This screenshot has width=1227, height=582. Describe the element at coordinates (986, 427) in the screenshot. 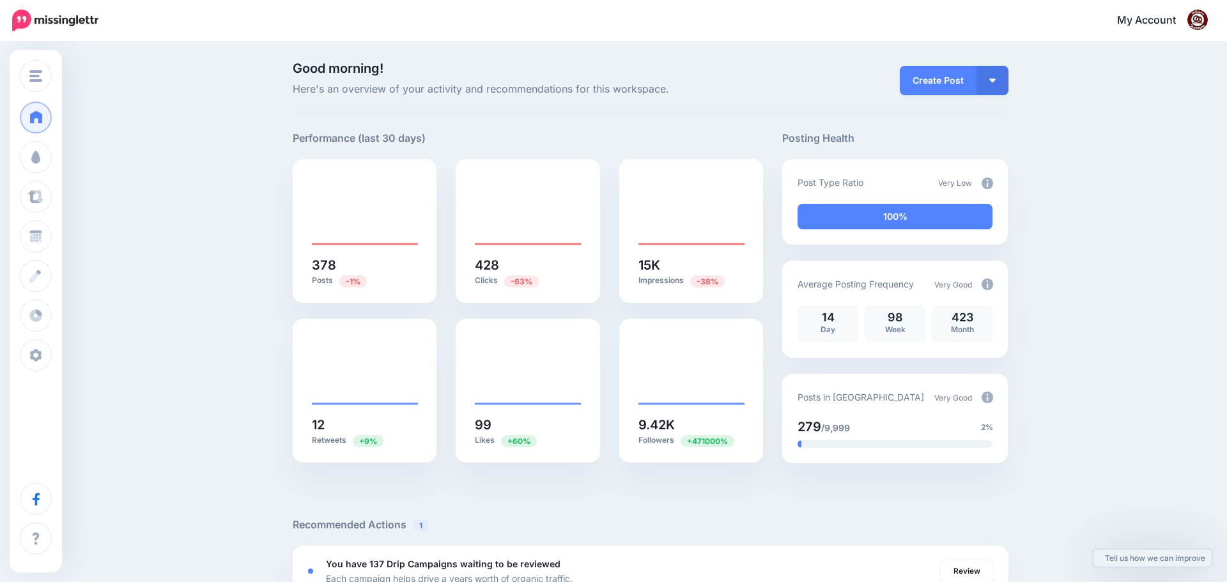

I see `span: 2%` at that location.